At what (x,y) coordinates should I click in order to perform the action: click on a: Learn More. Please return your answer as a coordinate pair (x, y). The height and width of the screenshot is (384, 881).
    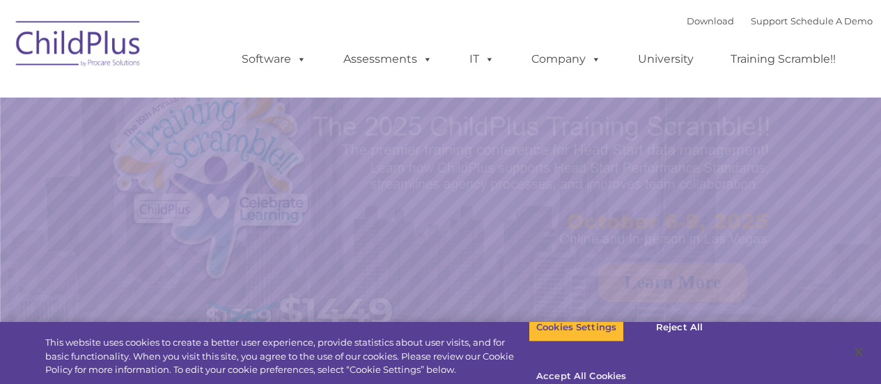
    Looking at the image, I should click on (673, 282).